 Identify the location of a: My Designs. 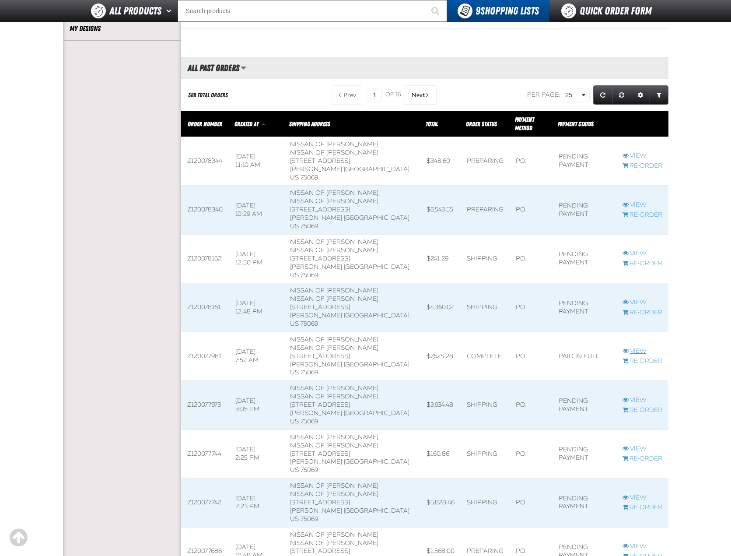
(122, 28).